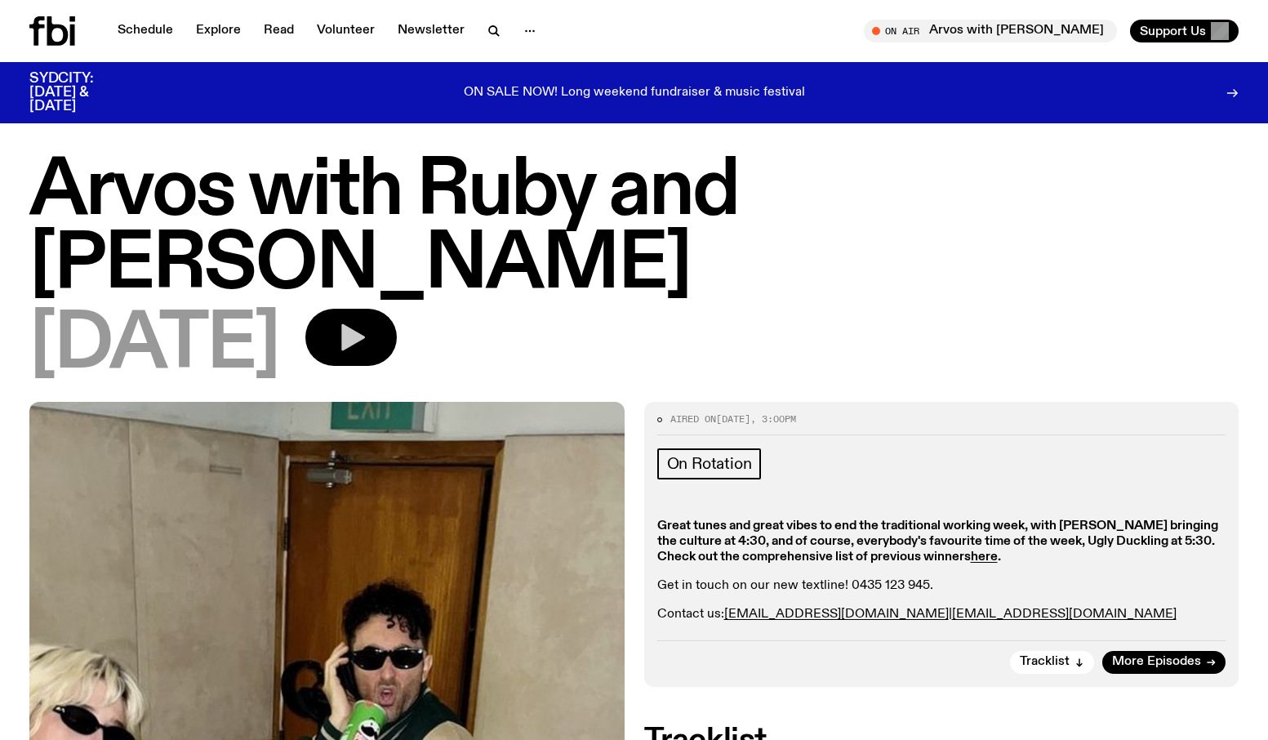  Describe the element at coordinates (942, 614) in the screenshot. I see `p: Contact us: |` at that location.